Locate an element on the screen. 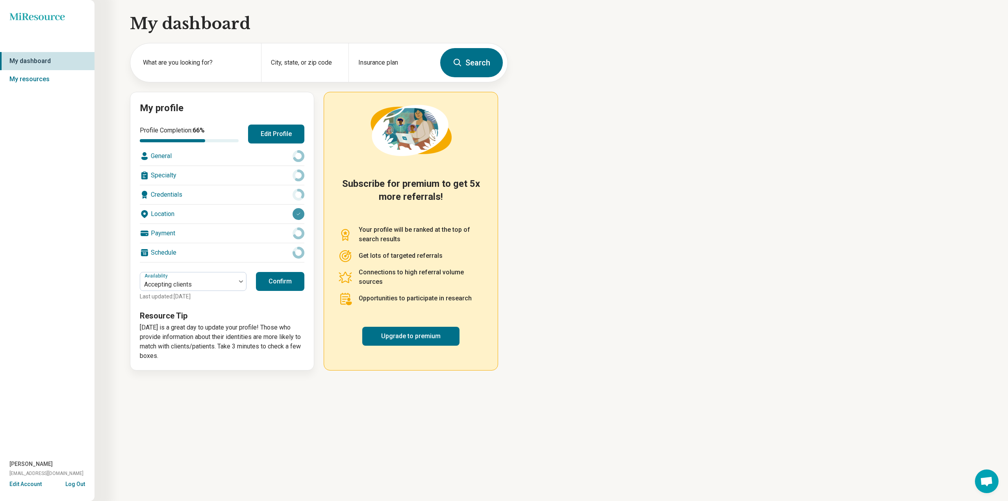 The height and width of the screenshot is (501, 1008). li: Get lots of targeted referrals is located at coordinates (411, 256).